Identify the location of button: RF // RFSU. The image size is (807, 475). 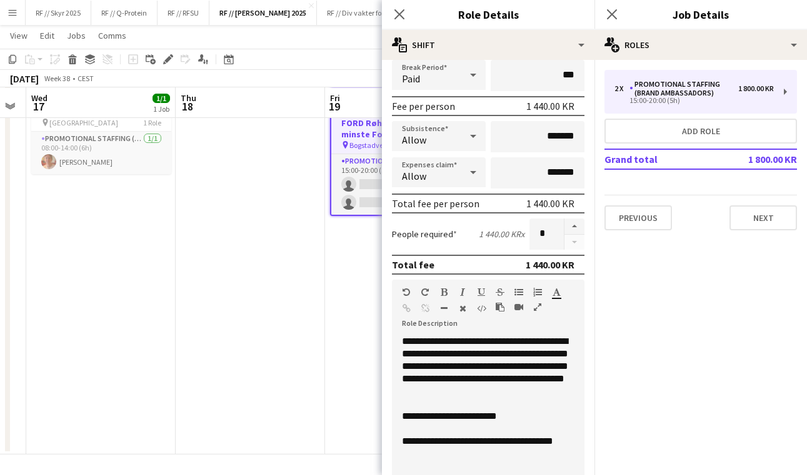
(183, 12).